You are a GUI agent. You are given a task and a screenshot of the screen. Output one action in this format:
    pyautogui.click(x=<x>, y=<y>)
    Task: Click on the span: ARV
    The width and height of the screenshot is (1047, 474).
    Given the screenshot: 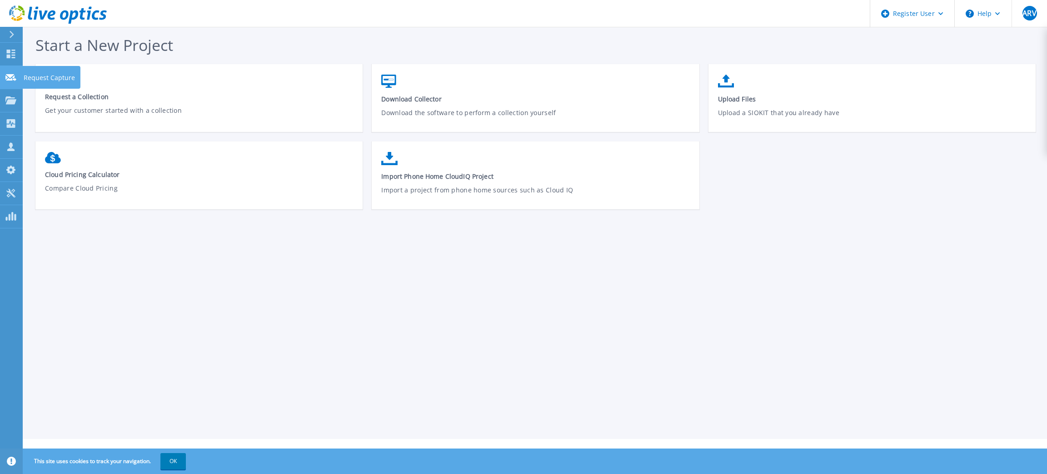 What is the action you would take?
    pyautogui.click(x=1030, y=13)
    